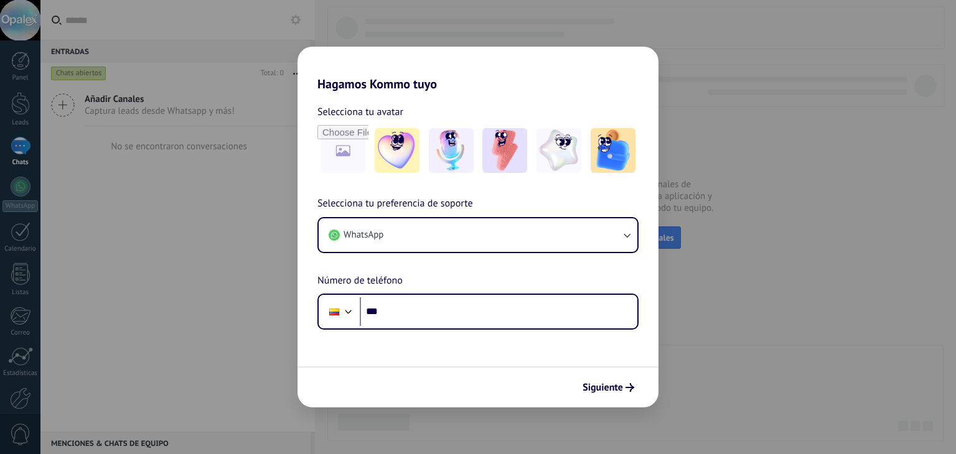  Describe the element at coordinates (363, 235) in the screenshot. I see `span: WhatsApp` at that location.